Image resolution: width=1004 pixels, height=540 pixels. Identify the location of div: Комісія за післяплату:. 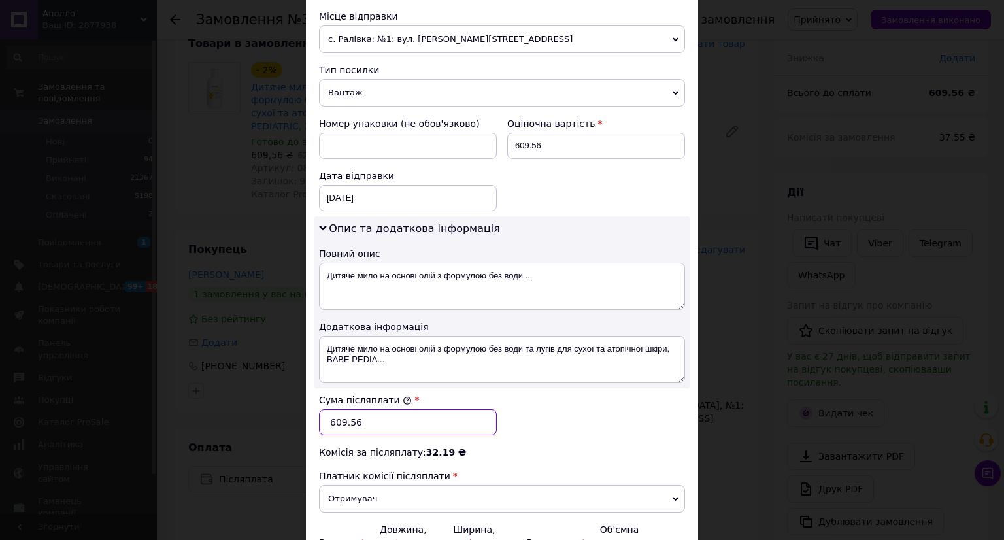
(502, 452).